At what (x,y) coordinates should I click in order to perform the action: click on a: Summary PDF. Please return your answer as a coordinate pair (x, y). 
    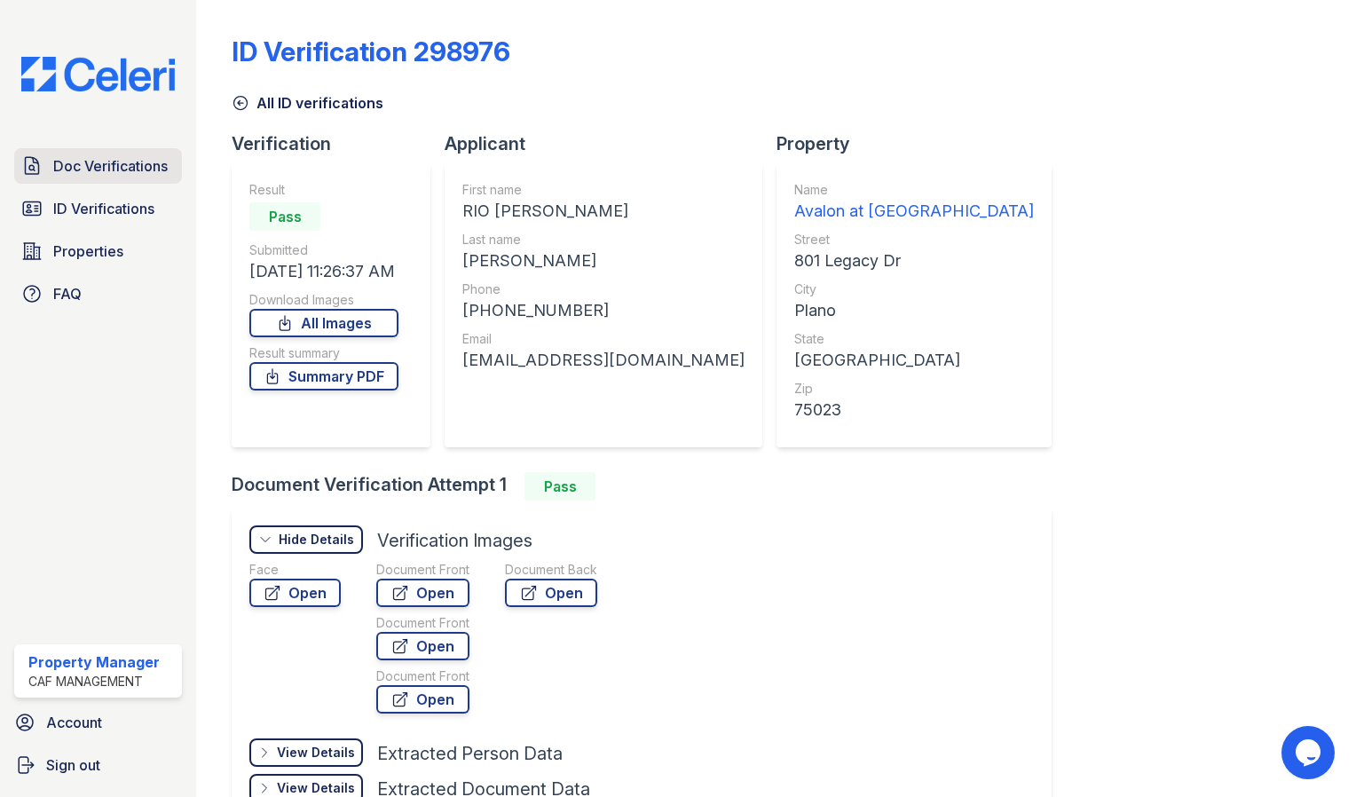
    Looking at the image, I should click on (324, 376).